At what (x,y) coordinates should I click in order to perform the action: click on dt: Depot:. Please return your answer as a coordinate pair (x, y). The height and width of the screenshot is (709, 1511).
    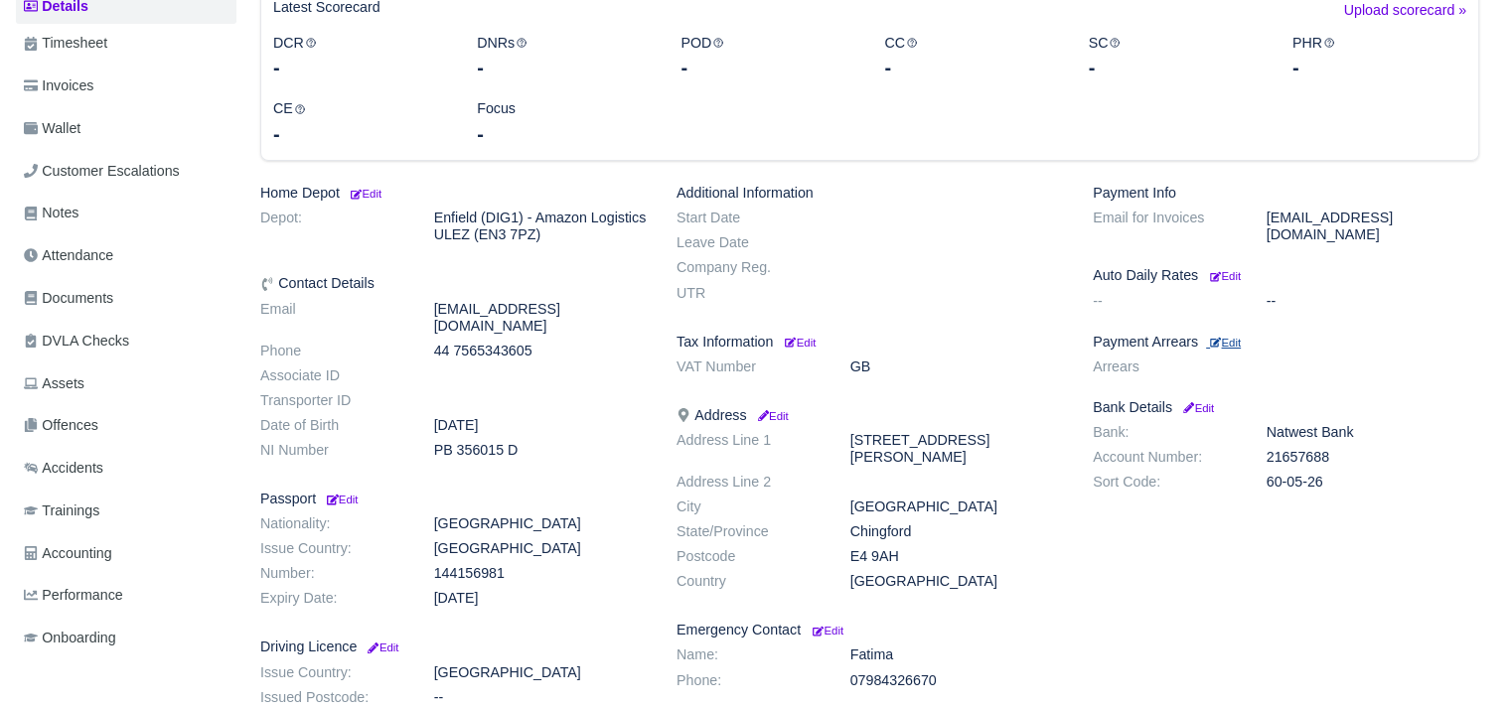
    Looking at the image, I should click on (332, 226).